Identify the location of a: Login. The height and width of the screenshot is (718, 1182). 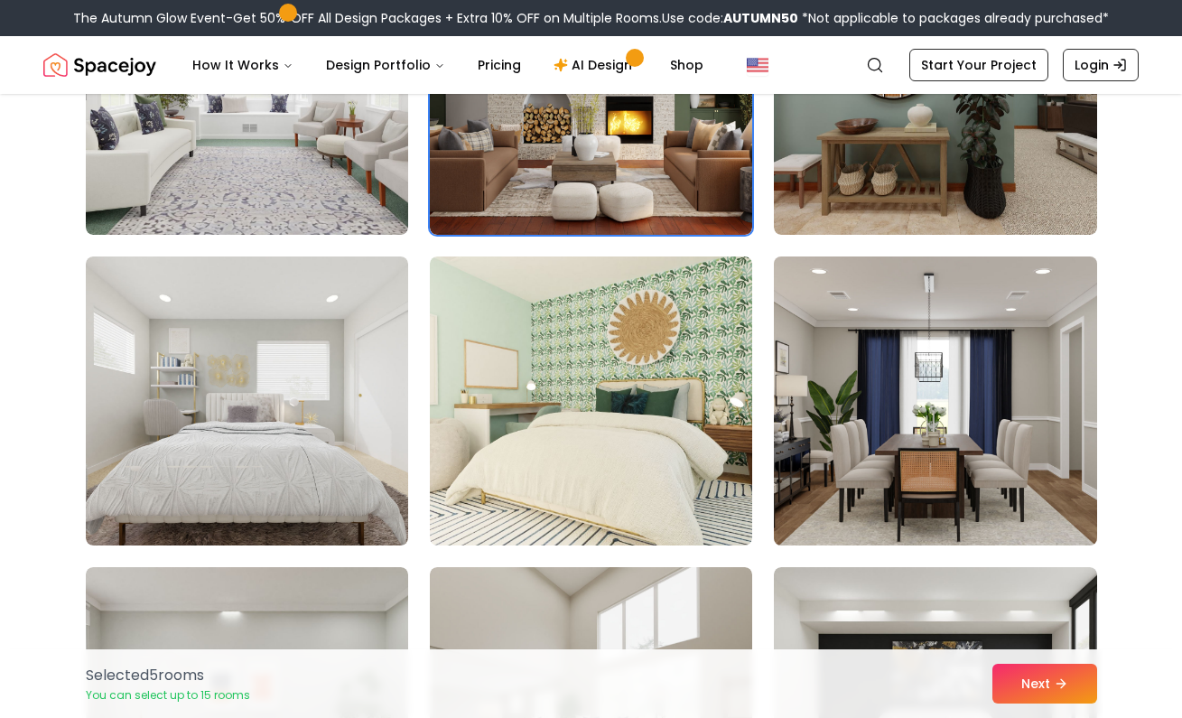
(1100, 65).